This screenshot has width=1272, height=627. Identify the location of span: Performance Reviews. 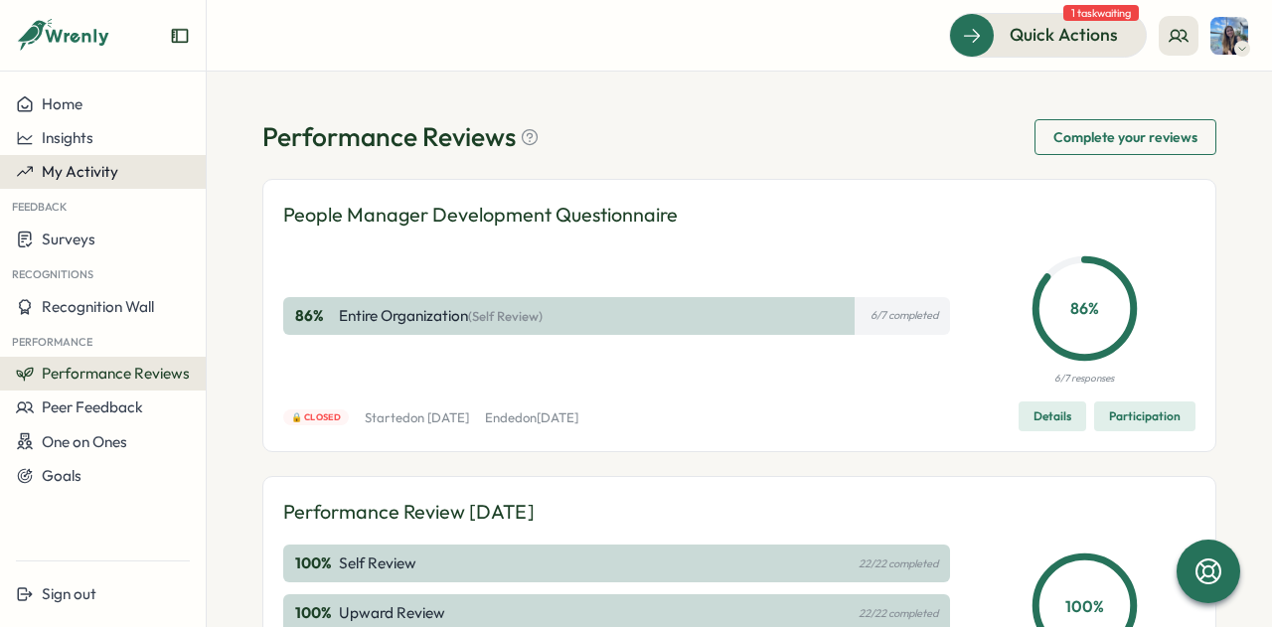
(115, 373).